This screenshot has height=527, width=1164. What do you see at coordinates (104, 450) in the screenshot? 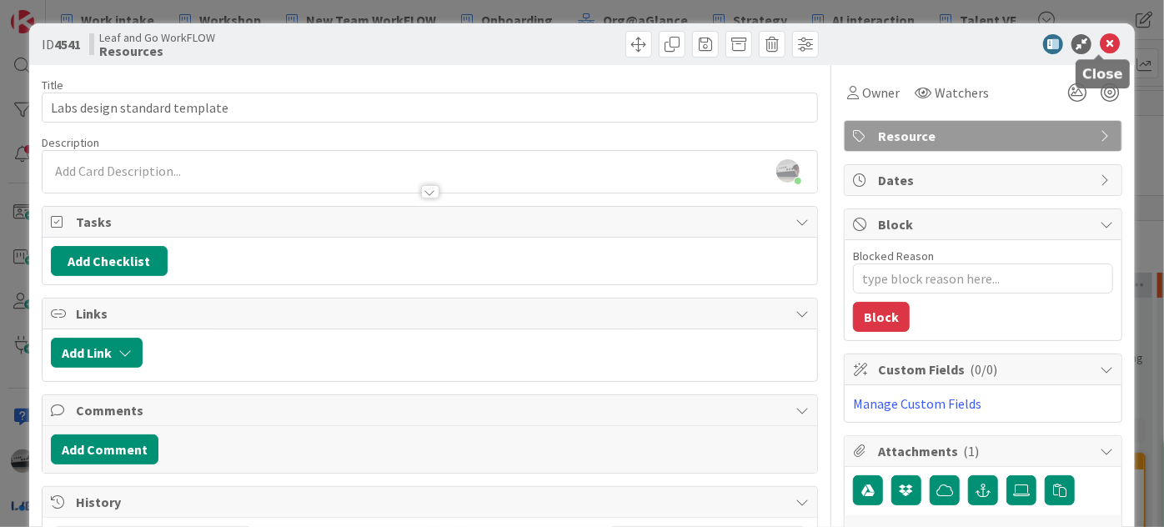
I see `button: Add Comment` at bounding box center [104, 450].